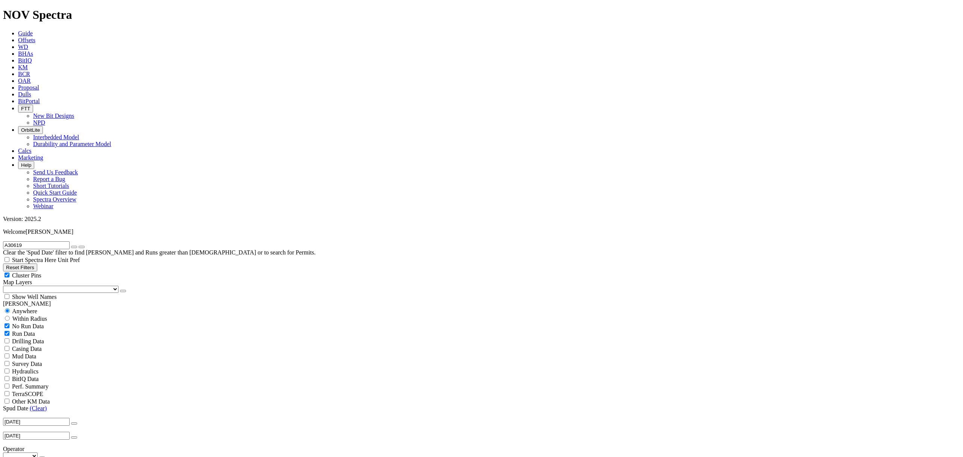 This screenshot has width=963, height=457. Describe the element at coordinates (7, 259) in the screenshot. I see `input: Start Spectra Here` at that location.